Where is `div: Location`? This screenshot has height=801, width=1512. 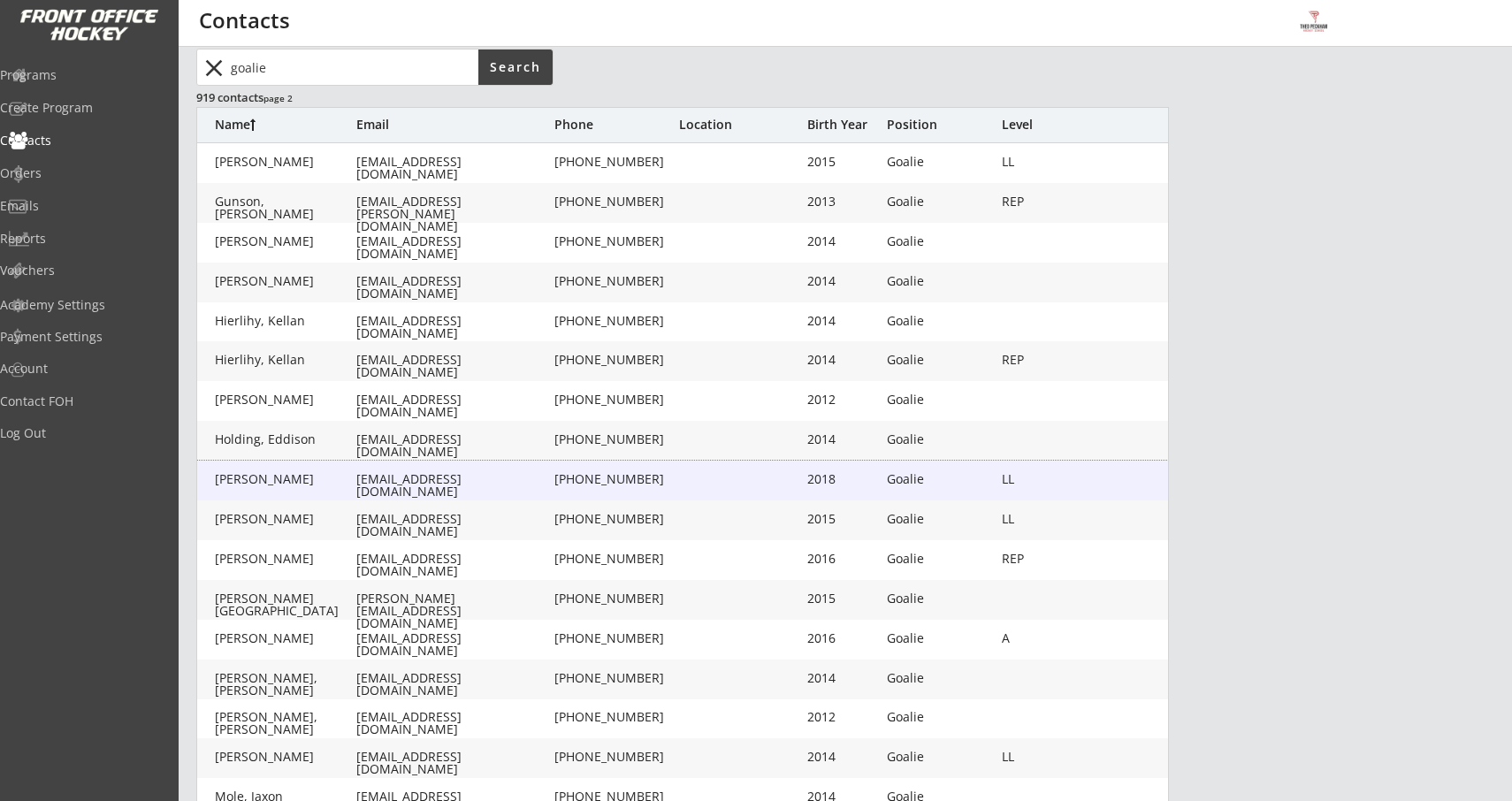 div: Location is located at coordinates (741, 124).